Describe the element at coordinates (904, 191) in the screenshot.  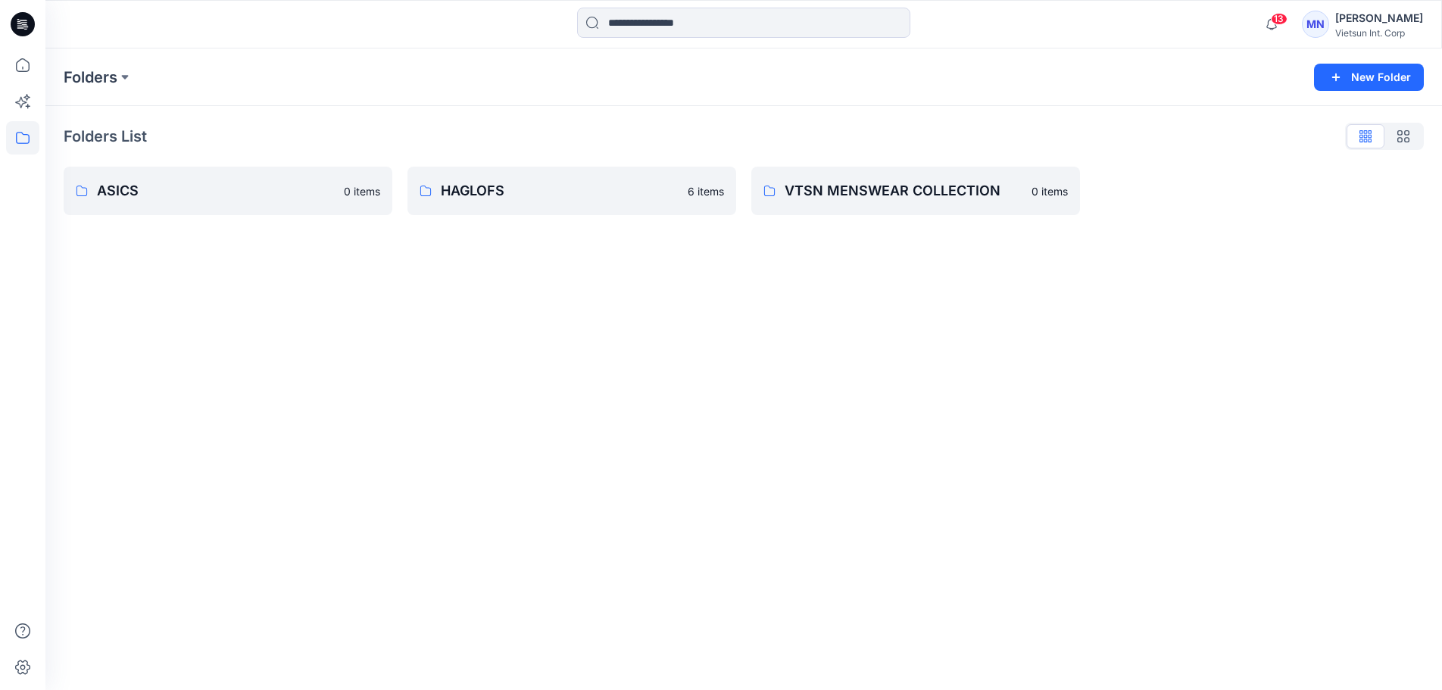
I see `p: VTSN MENSWEAR COLLECTION` at that location.